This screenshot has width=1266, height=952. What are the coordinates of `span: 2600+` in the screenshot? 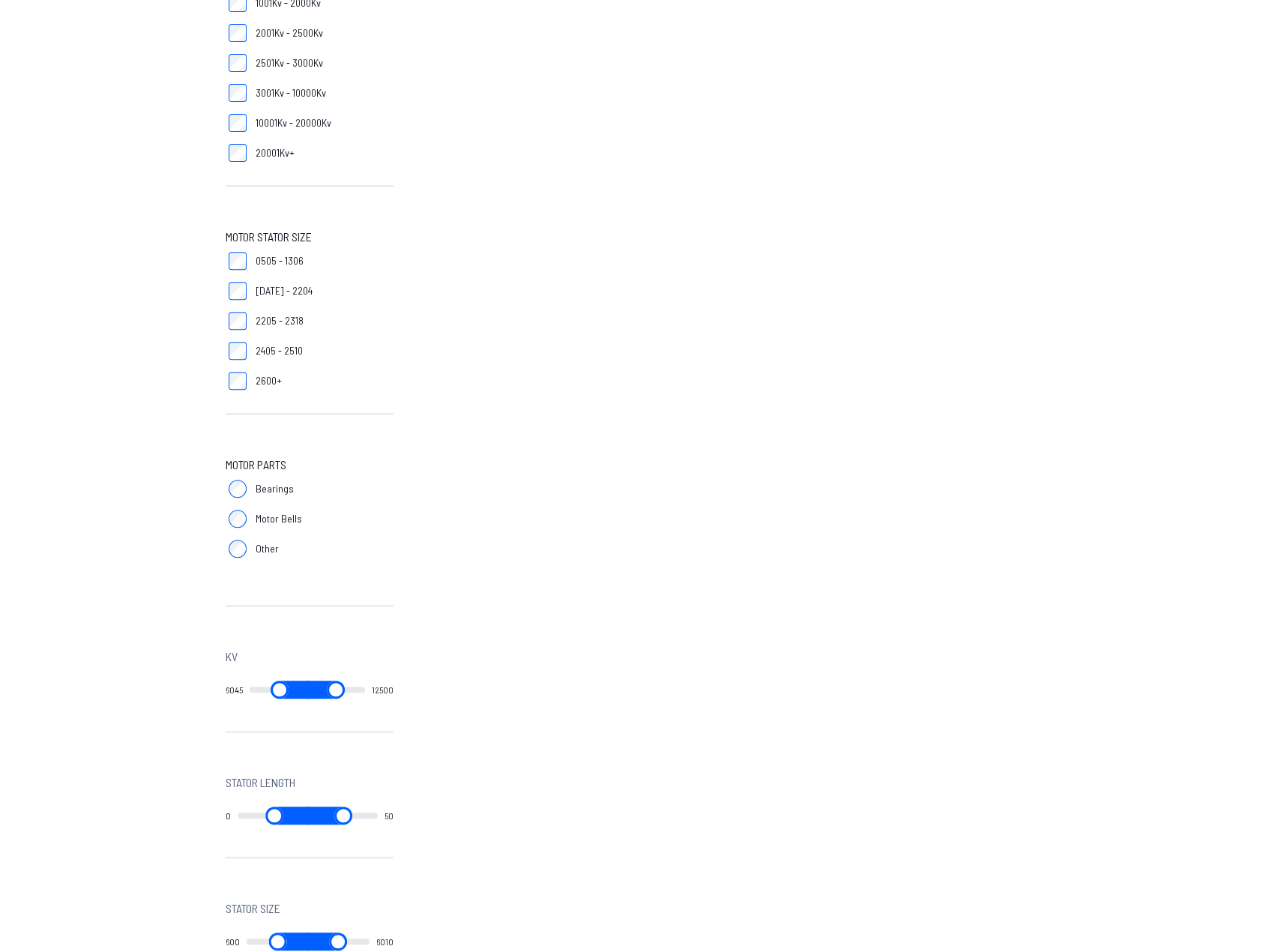 It's located at (269, 381).